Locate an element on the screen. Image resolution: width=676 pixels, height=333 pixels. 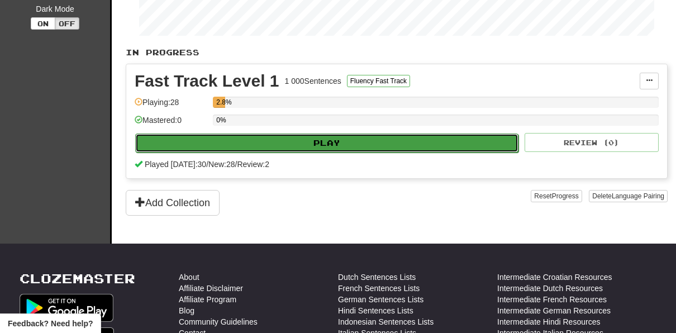
span: Progress is located at coordinates (566, 196).